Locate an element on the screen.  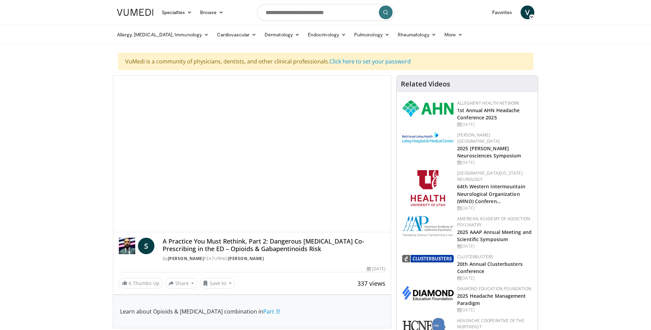
video-js: Video Player is located at coordinates (252, 154).